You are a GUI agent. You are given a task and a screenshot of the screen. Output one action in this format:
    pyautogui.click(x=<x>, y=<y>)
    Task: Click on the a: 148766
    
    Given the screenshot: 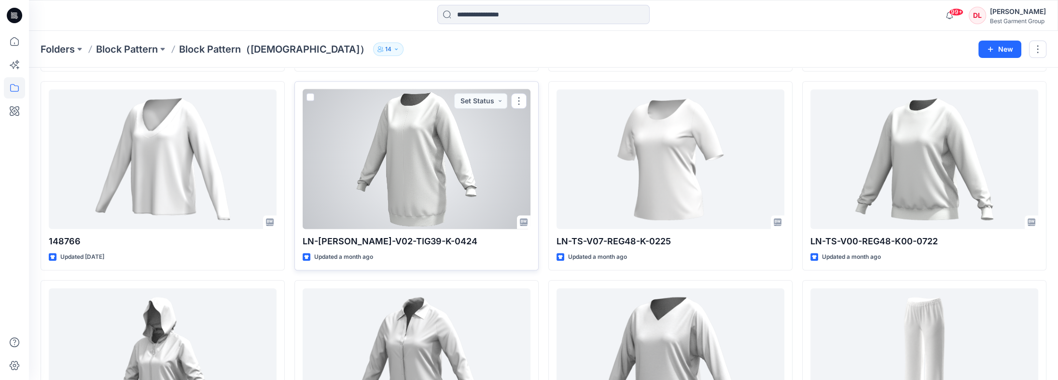 What is the action you would take?
    pyautogui.click(x=163, y=159)
    